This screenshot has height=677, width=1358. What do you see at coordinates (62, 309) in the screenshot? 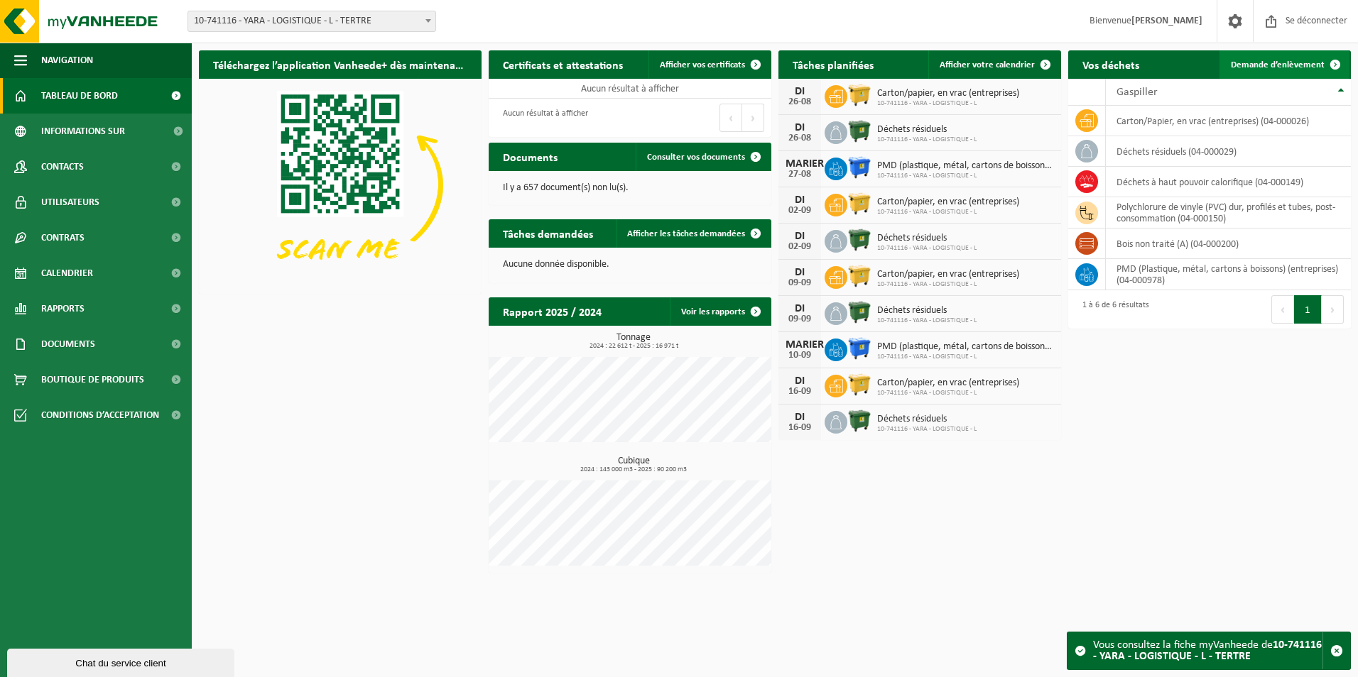
I see `span: Rapports` at bounding box center [62, 309].